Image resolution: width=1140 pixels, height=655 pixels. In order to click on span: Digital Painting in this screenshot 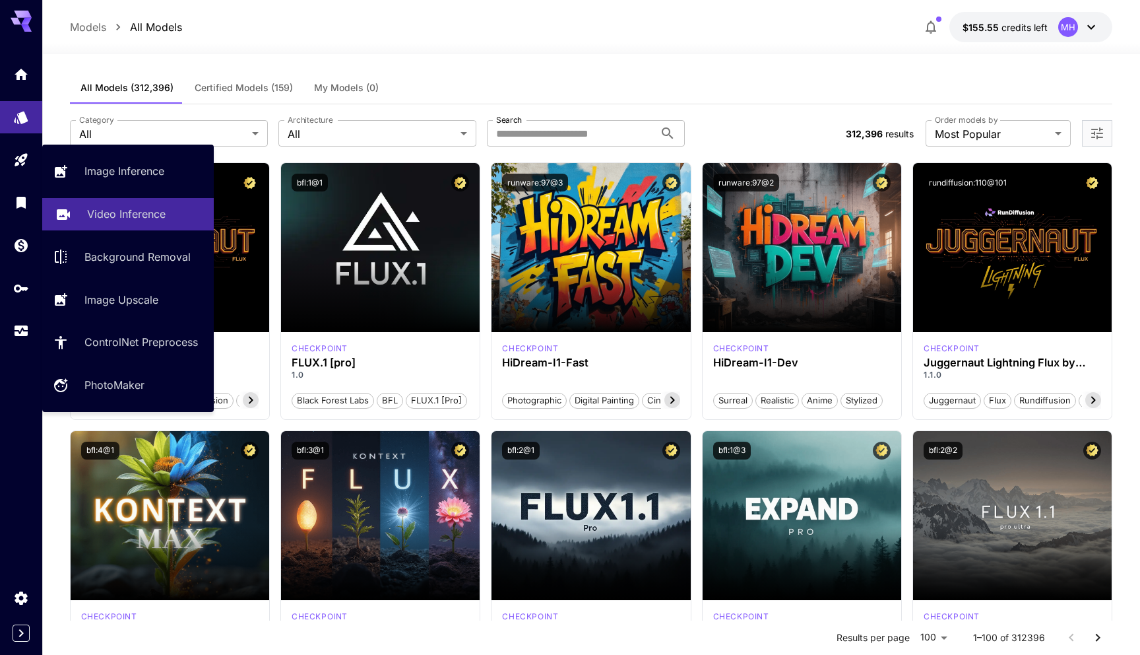, I will do `click(605, 401)`.